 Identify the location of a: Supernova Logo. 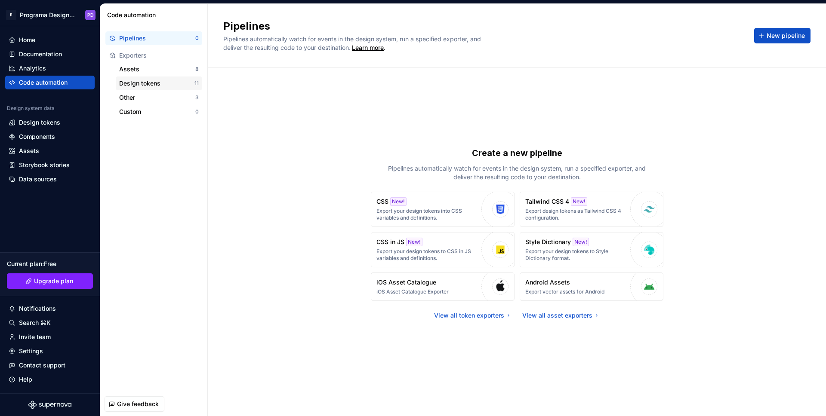
(50, 405).